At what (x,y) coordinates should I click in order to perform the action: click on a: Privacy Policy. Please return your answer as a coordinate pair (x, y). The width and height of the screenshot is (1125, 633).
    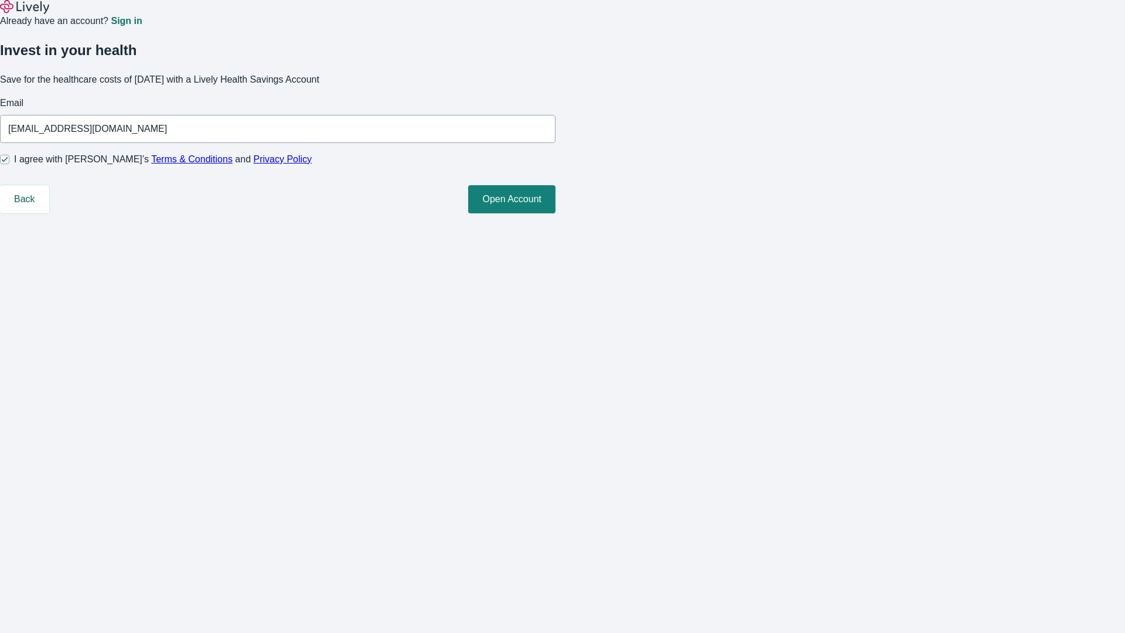
    Looking at the image, I should click on (283, 159).